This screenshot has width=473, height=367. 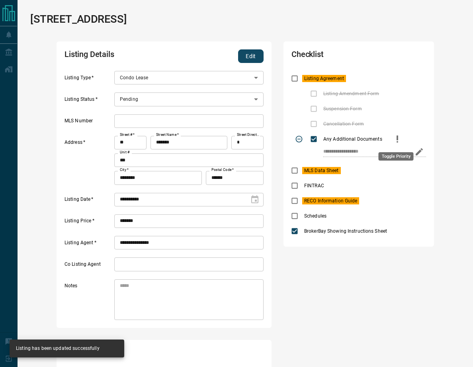 I want to click on div: Listing has been updated successfully, so click(x=58, y=348).